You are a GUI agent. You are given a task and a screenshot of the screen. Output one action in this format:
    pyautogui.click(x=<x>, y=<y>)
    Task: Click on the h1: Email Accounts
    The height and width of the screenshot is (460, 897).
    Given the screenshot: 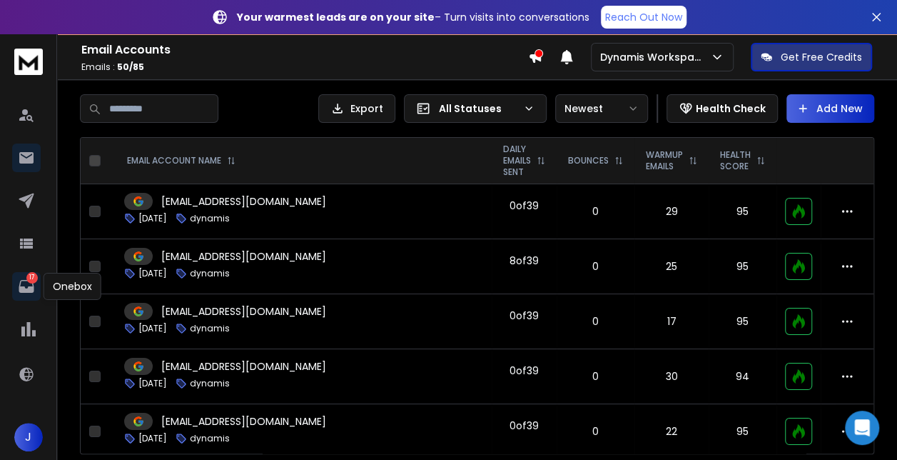 What is the action you would take?
    pyautogui.click(x=305, y=50)
    